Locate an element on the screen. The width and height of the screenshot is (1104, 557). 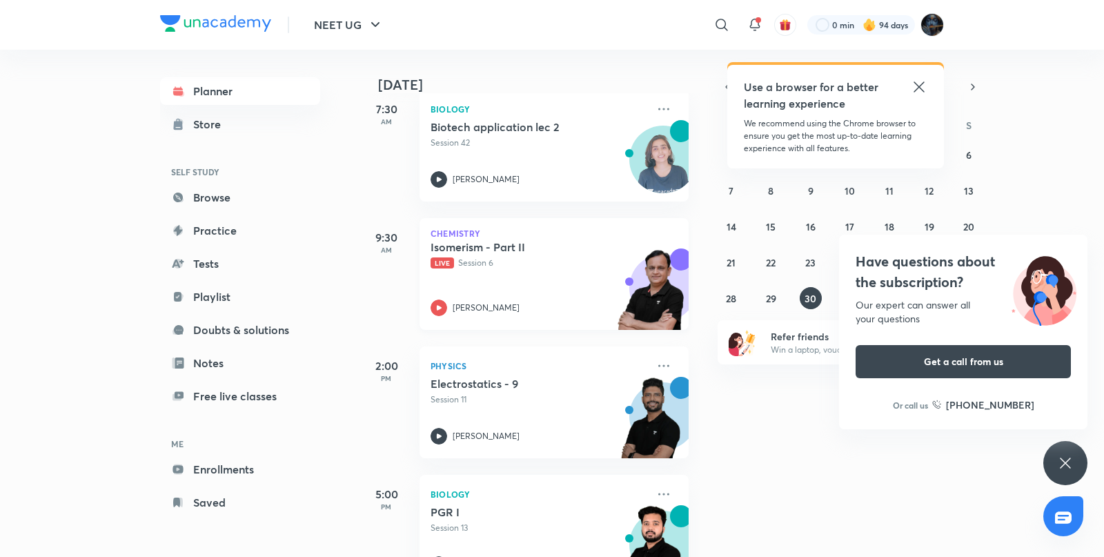
abbr: September 7, 2025 is located at coordinates (731, 190).